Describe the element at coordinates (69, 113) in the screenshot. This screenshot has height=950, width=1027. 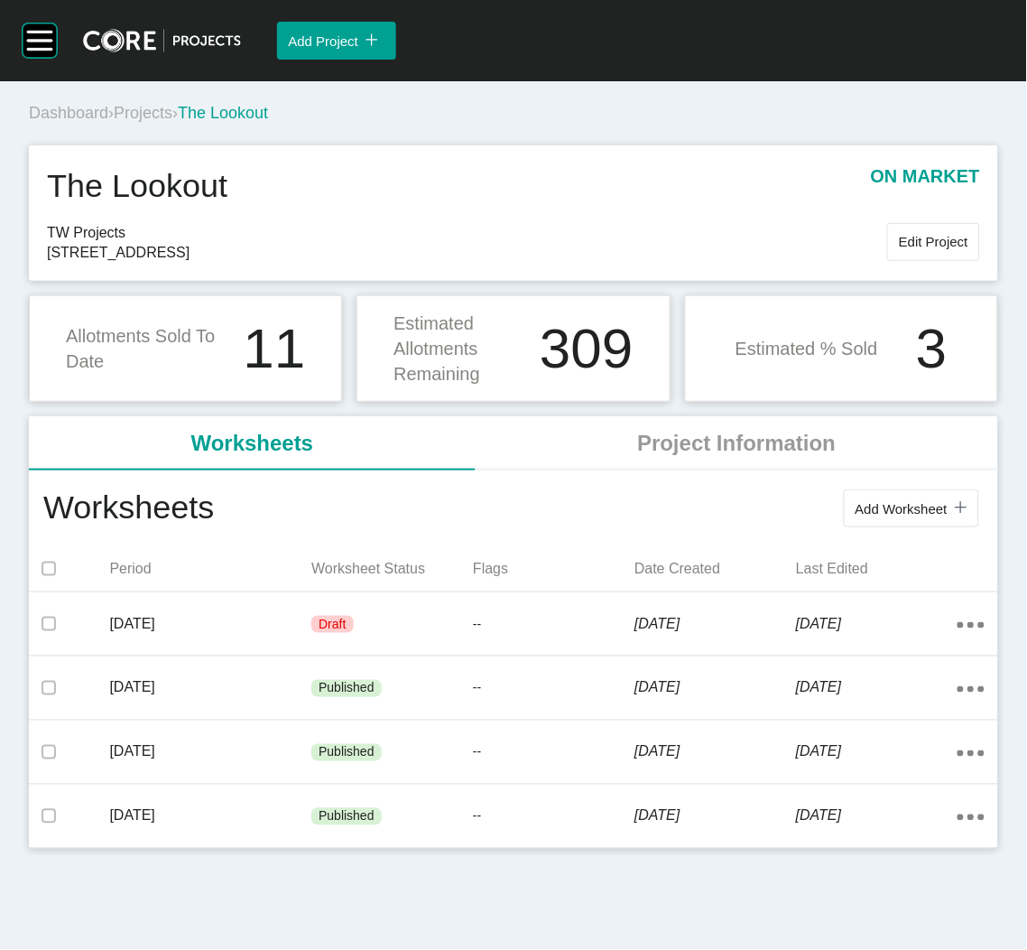
I see `span: Dashboard` at that location.